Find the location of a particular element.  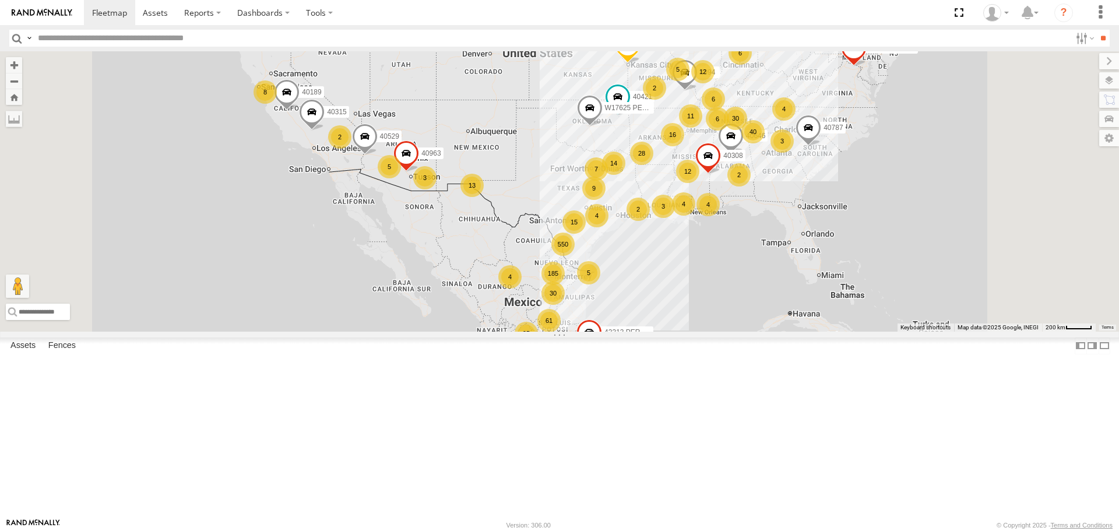

span: 40189 is located at coordinates (311, 93).